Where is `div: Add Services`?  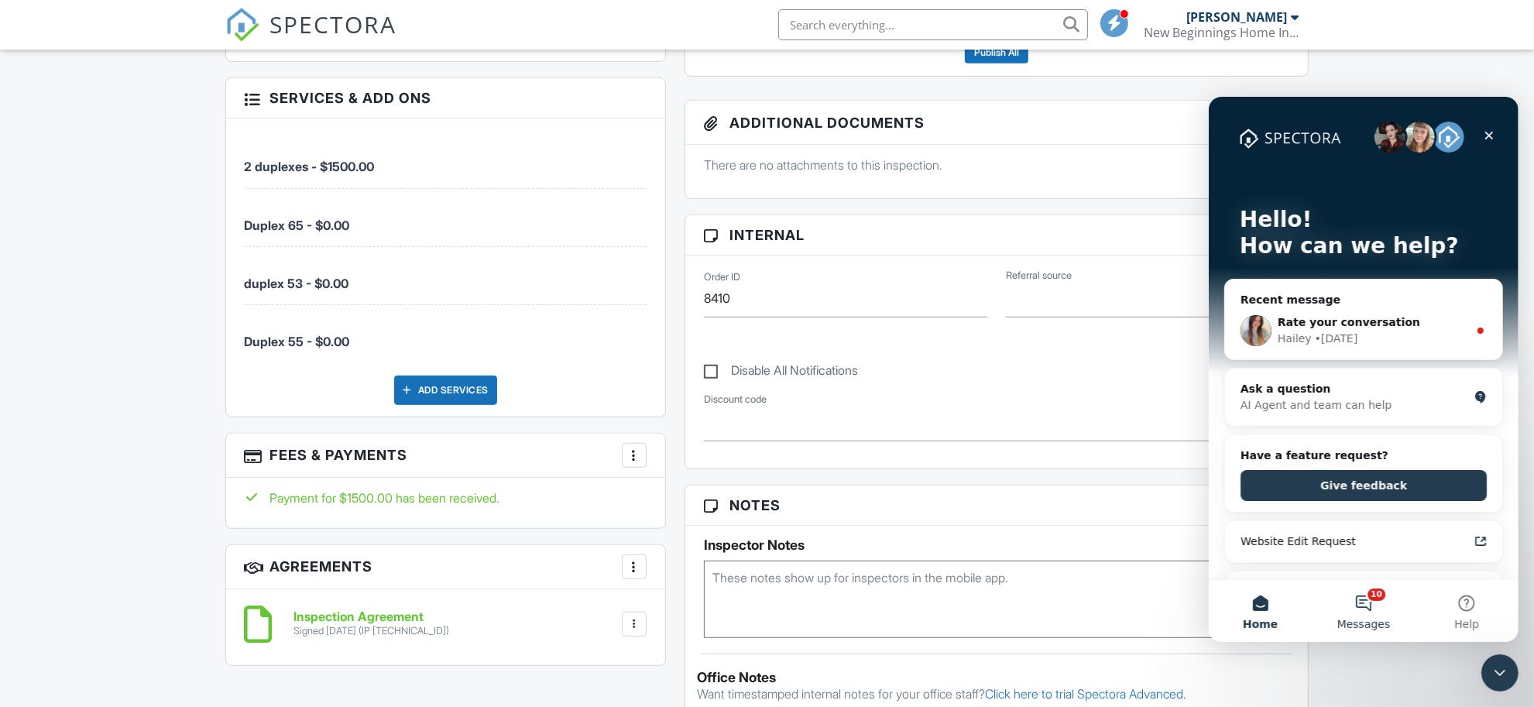
div: Add Services is located at coordinates (445, 390).